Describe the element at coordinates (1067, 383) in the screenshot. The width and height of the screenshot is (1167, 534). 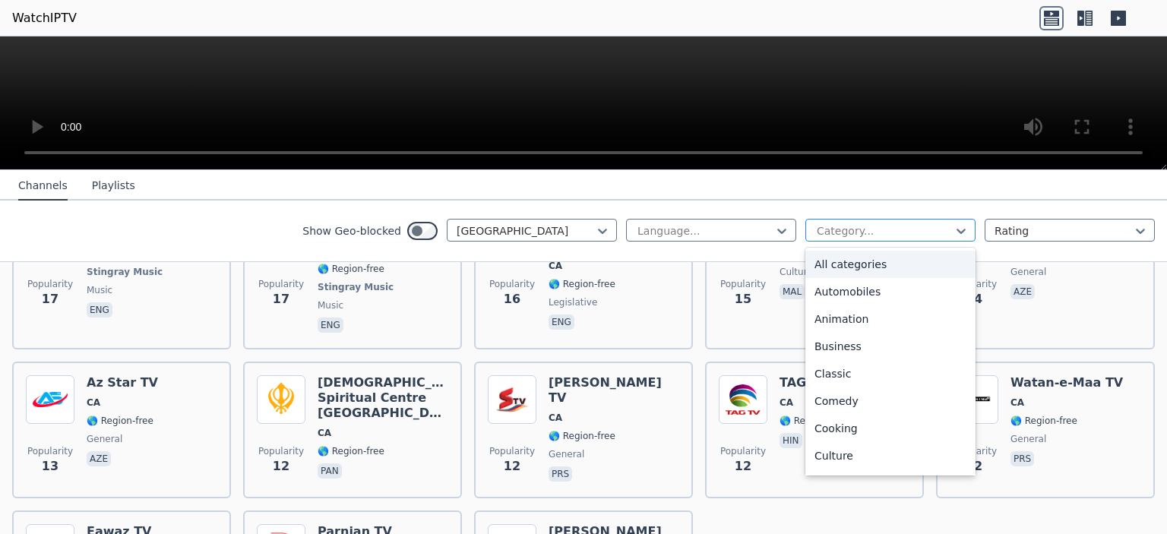
I see `h6: Watan-e-Maa TV` at that location.